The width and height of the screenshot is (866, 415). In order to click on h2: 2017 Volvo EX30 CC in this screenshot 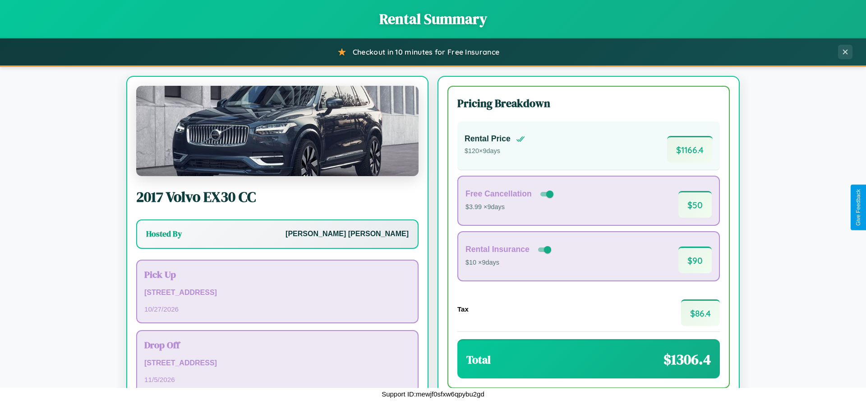, I will do `click(277, 197)`.